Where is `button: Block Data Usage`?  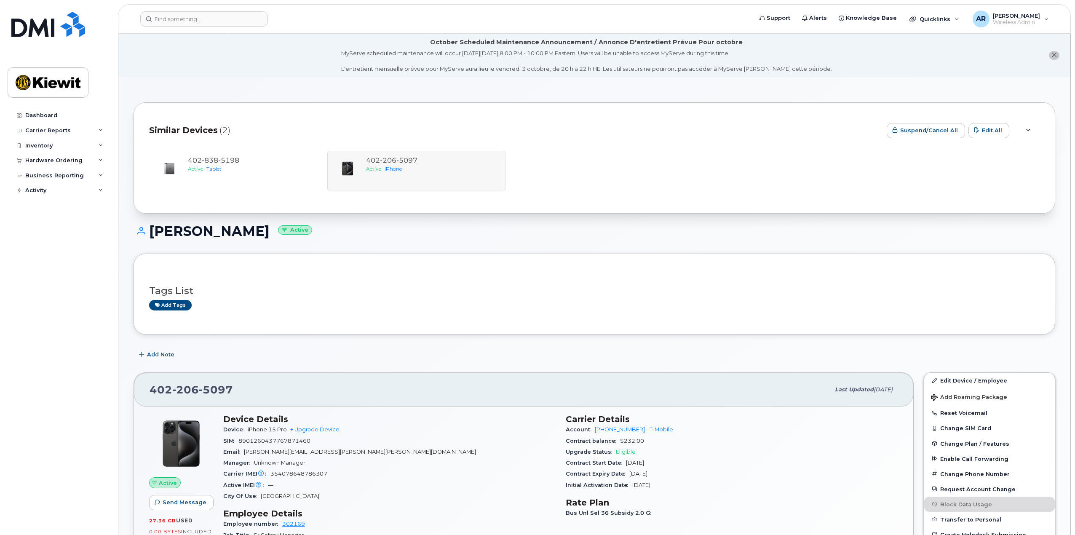 button: Block Data Usage is located at coordinates (989, 504).